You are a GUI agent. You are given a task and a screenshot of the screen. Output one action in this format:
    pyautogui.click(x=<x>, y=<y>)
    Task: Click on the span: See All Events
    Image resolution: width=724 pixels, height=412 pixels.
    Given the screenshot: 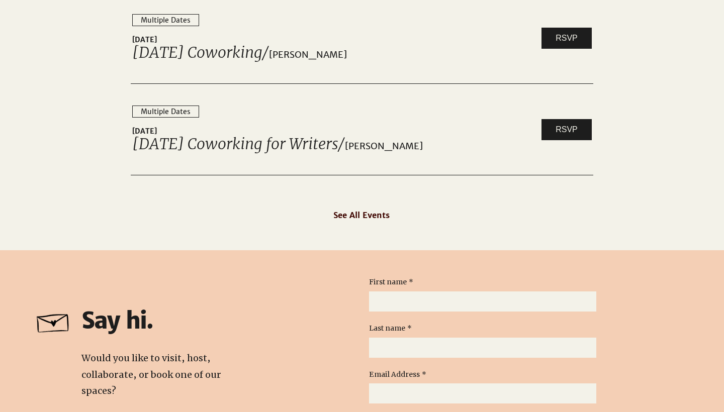 What is the action you would take?
    pyautogui.click(x=361, y=215)
    